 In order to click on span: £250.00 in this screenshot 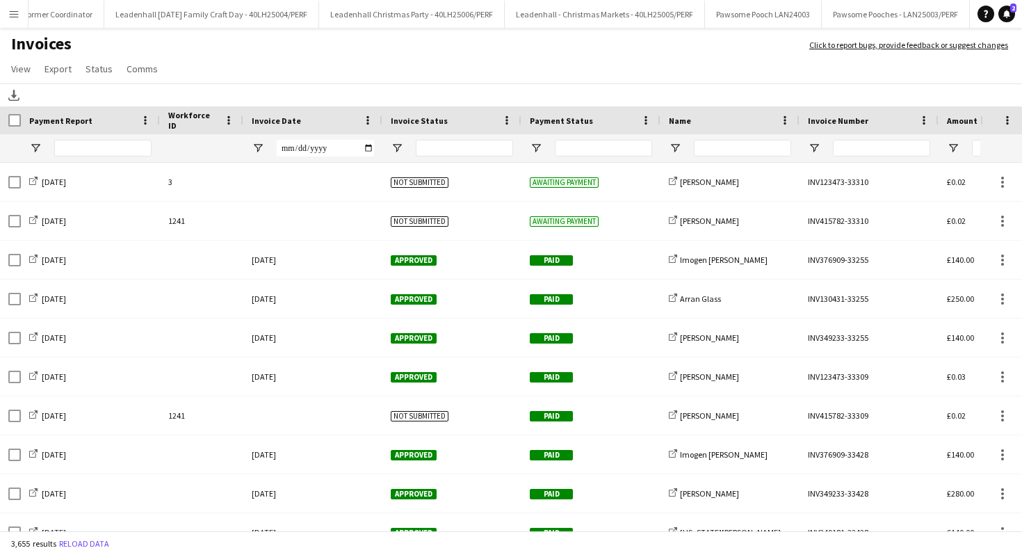, I will do `click(960, 298)`.